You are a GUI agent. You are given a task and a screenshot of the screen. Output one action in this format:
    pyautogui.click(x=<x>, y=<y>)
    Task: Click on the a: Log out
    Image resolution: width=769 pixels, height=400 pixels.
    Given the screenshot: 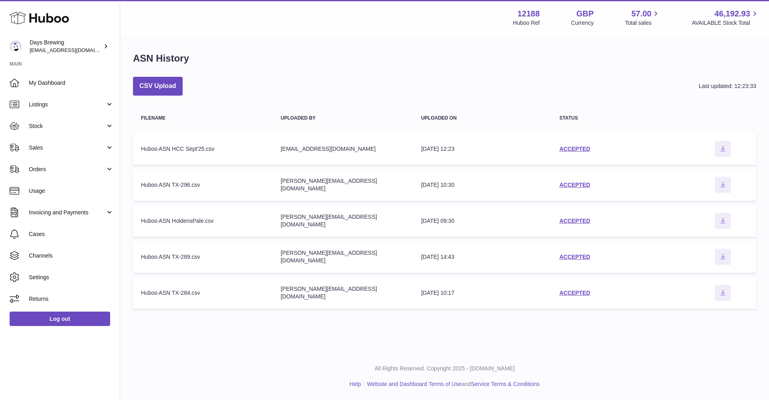 What is the action you would take?
    pyautogui.click(x=60, y=319)
    